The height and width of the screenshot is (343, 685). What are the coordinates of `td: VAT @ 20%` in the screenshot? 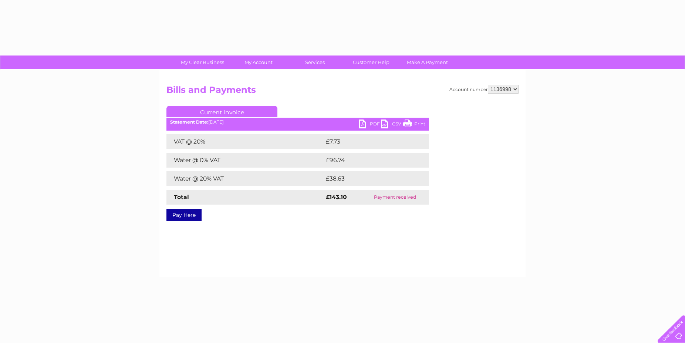 It's located at (245, 142).